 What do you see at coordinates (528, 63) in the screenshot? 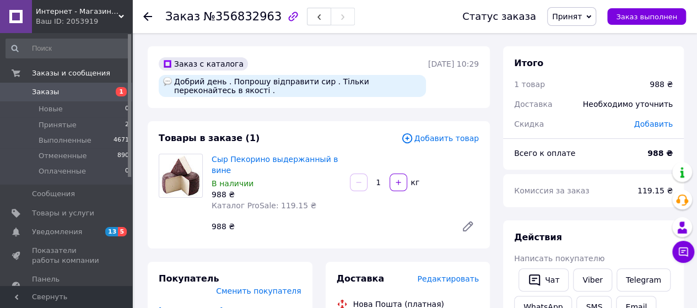
I see `span: Итого` at bounding box center [528, 63].